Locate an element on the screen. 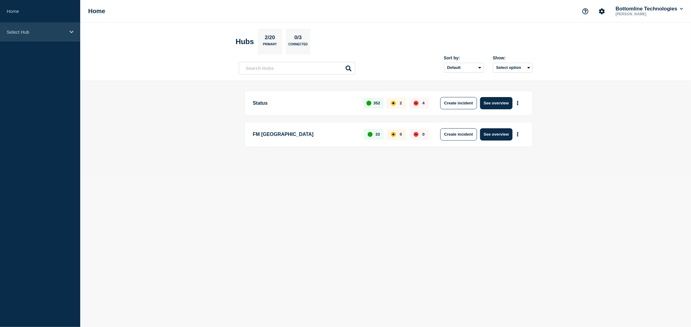 The width and height of the screenshot is (691, 327). p: Status is located at coordinates (305, 103).